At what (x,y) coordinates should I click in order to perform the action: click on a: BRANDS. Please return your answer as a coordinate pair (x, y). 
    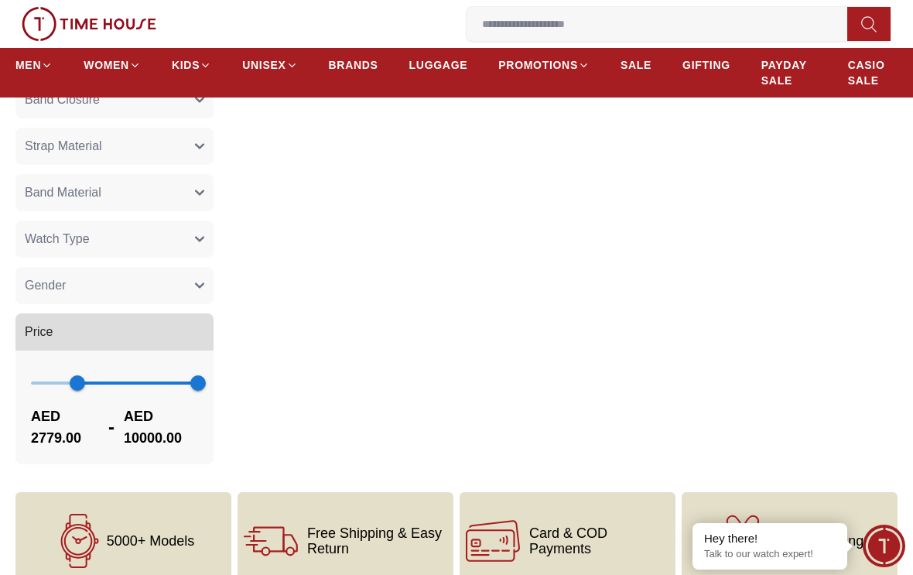
    Looking at the image, I should click on (354, 65).